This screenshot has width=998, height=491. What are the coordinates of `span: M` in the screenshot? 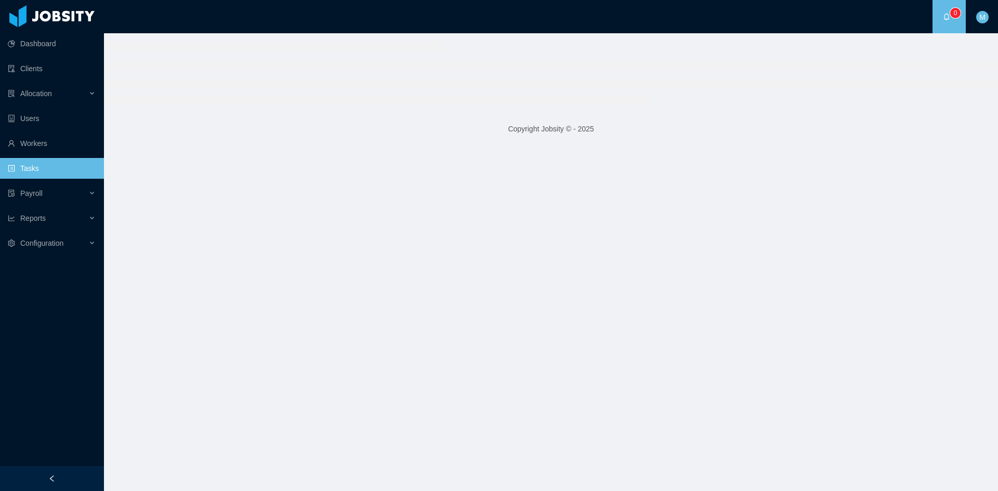 It's located at (983, 17).